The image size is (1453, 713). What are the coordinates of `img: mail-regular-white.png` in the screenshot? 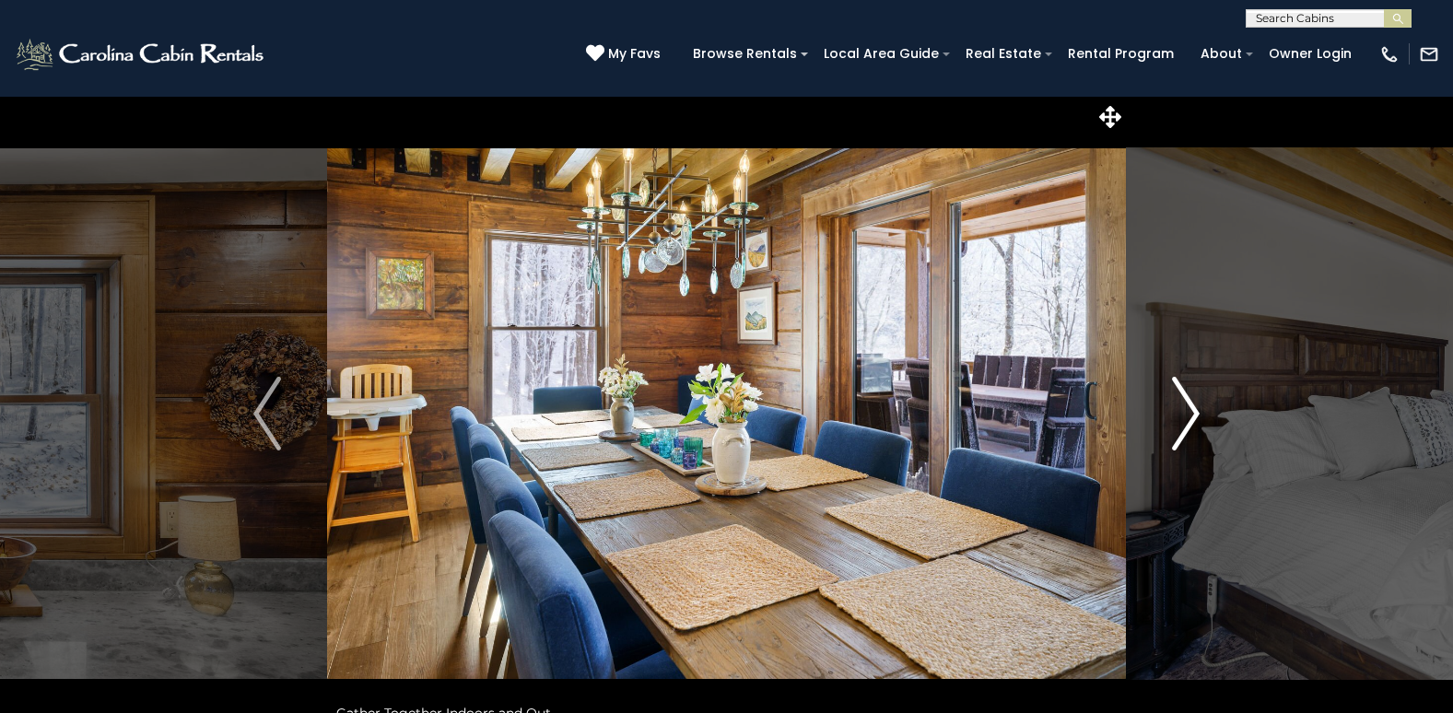 It's located at (1429, 54).